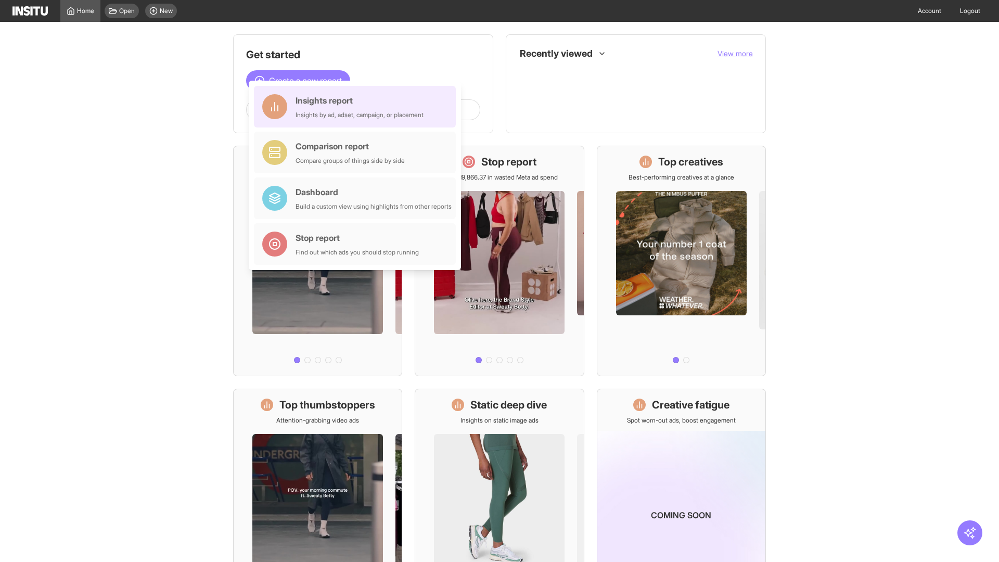  I want to click on div: Find out which ads you should stop running, so click(357, 252).